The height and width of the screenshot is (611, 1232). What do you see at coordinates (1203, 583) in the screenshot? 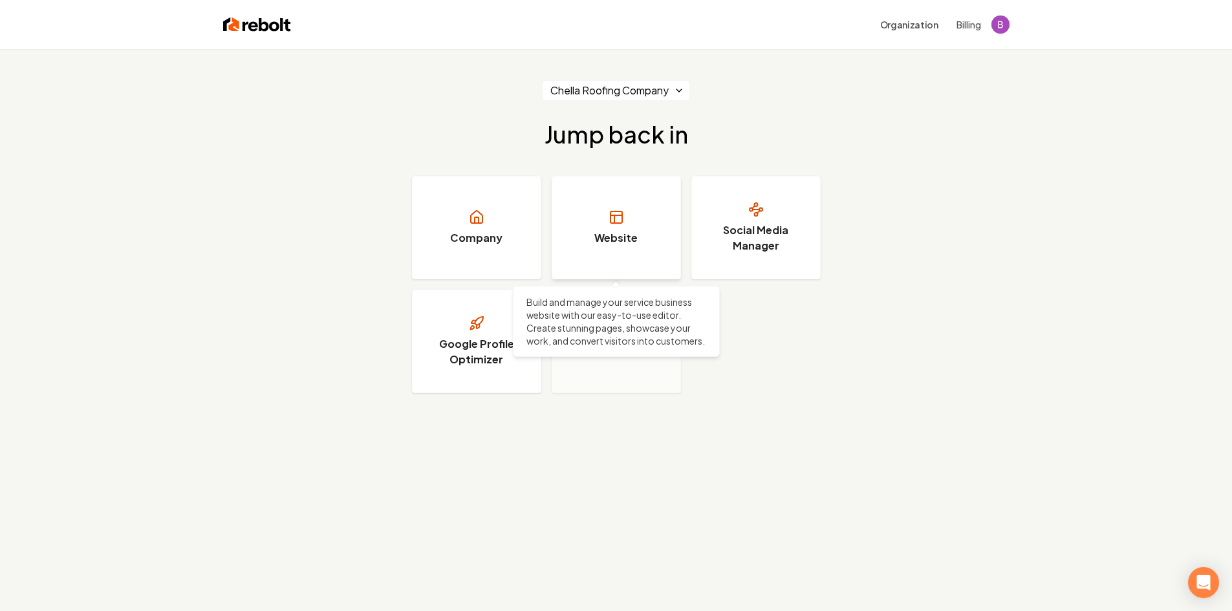
I see `div: Open Intercom Messenger` at bounding box center [1203, 583].